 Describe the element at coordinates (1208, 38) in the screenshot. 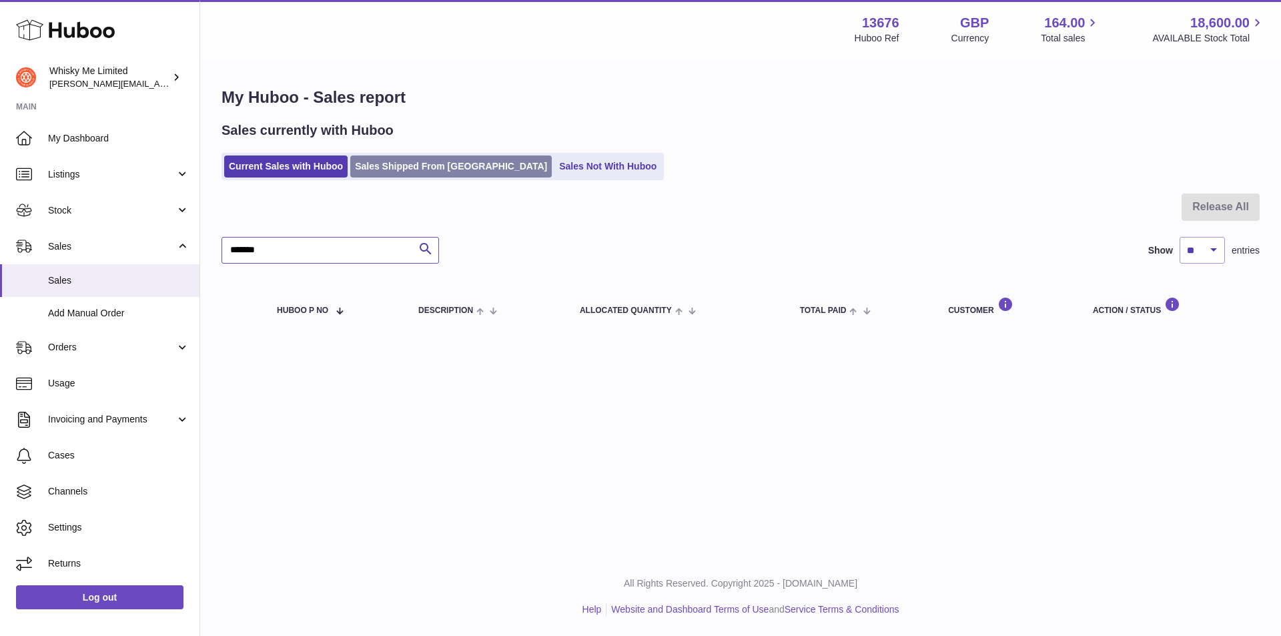

I see `span: AVAILABLE Stock Total` at that location.